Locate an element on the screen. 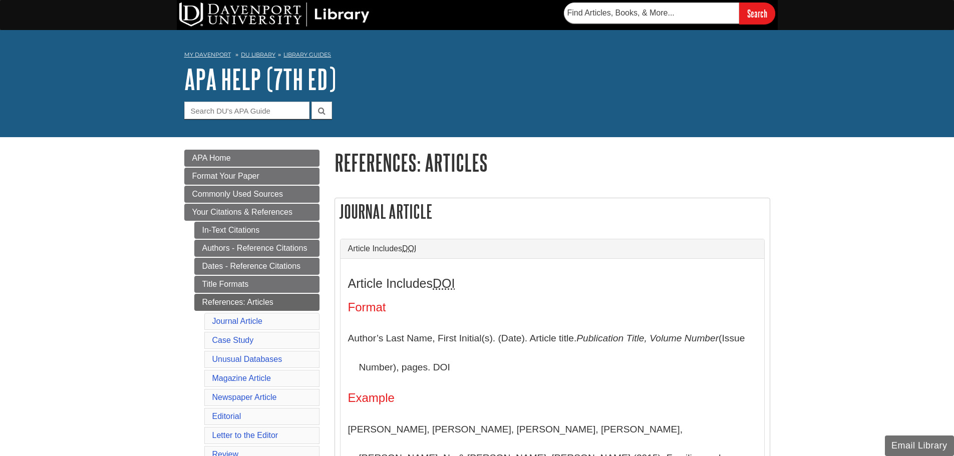 This screenshot has height=456, width=954. a: References: Articles is located at coordinates (257, 302).